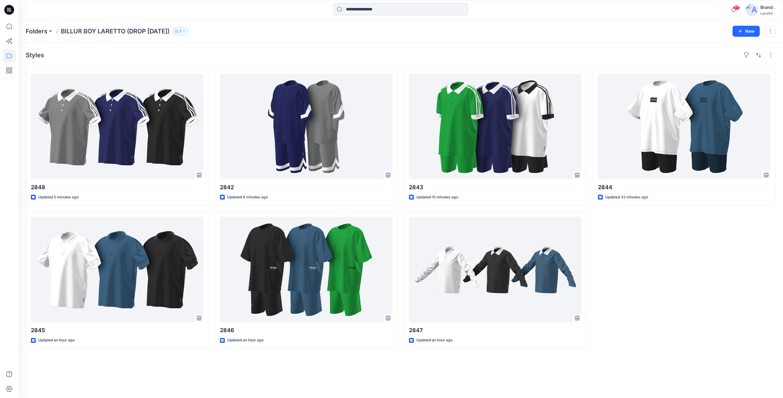  I want to click on p: 2845, so click(117, 330).